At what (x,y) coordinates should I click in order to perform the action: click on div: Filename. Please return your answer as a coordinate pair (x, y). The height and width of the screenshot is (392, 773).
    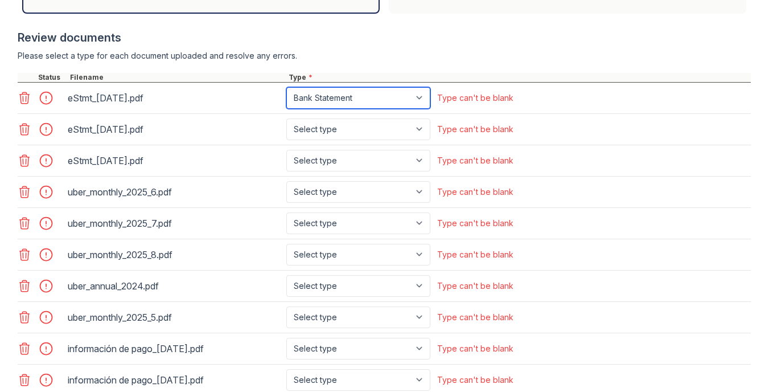
    Looking at the image, I should click on (177, 77).